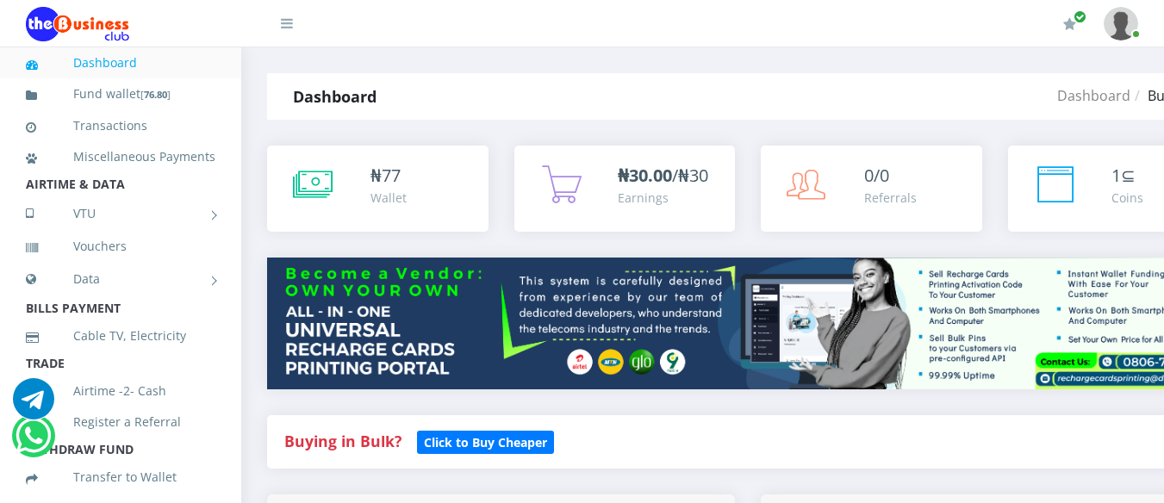 The image size is (1164, 503). What do you see at coordinates (155, 94) in the screenshot?
I see `b: 76.80` at bounding box center [155, 94].